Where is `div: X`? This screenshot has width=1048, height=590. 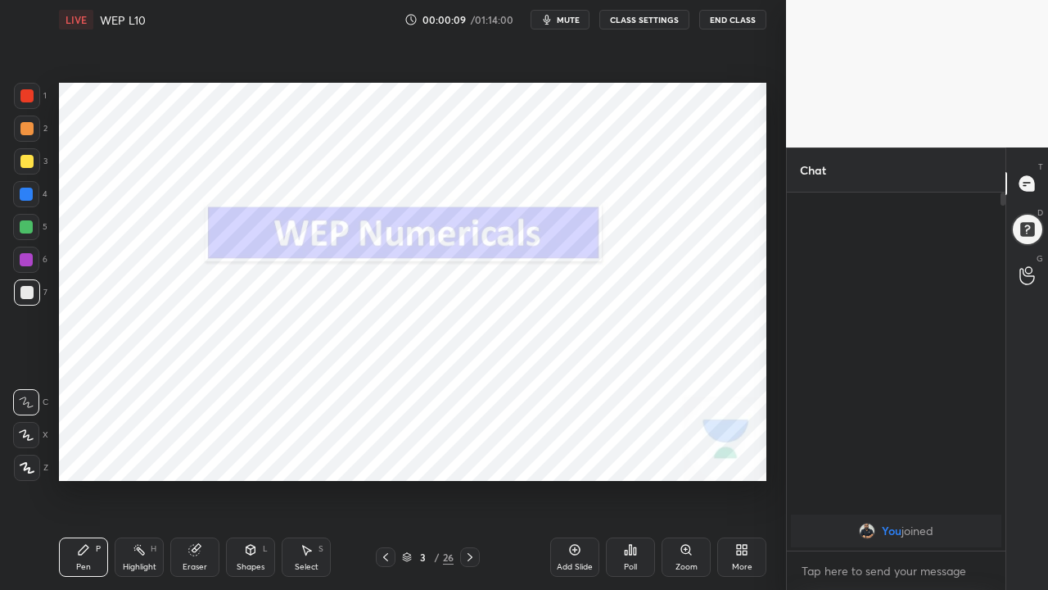 div: X is located at coordinates (30, 435).